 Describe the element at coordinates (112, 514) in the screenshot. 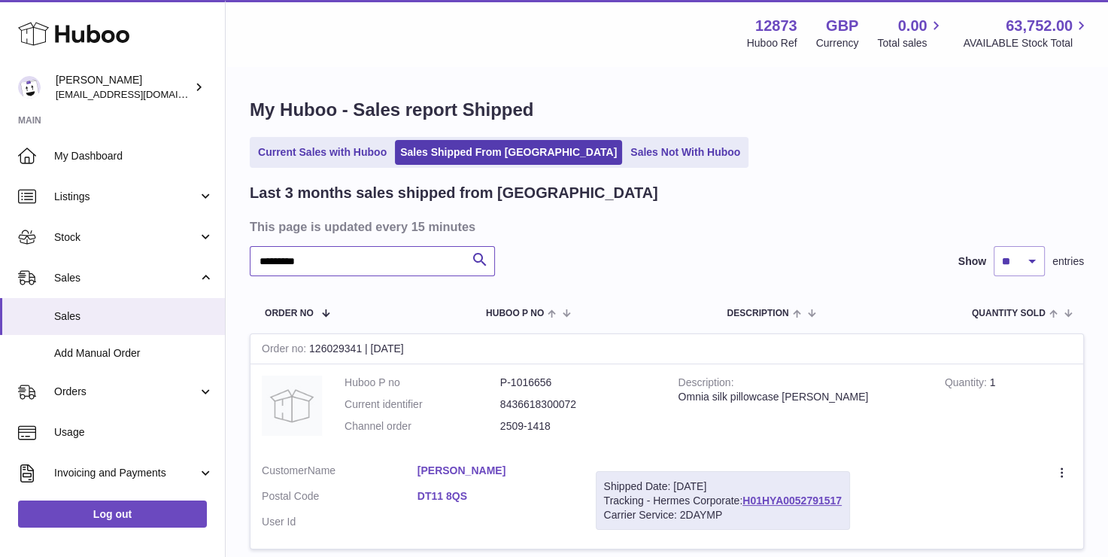

I see `a: Log out` at that location.